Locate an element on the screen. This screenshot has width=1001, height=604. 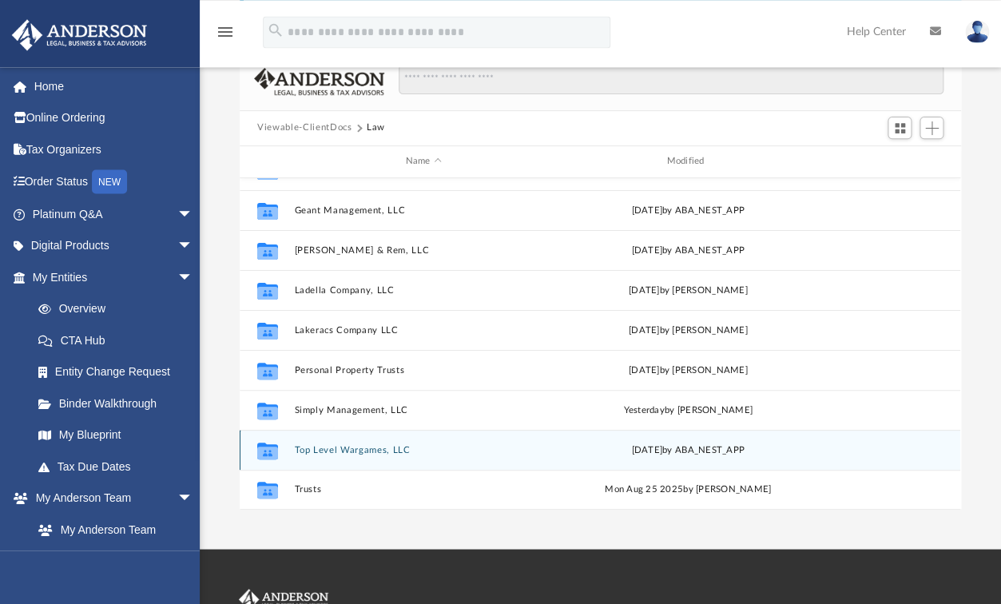
button: Law is located at coordinates (375, 128).